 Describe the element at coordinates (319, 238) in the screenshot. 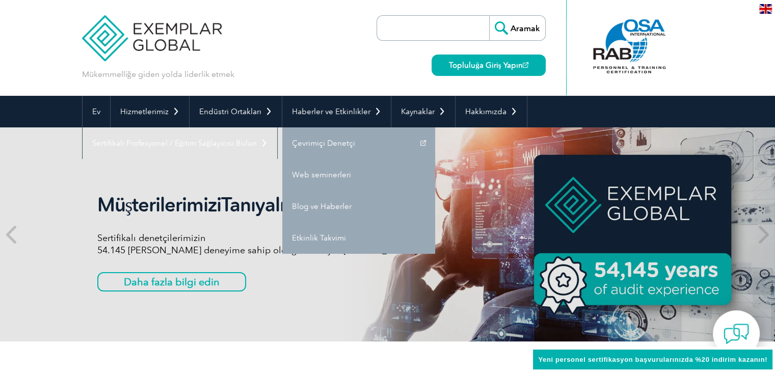

I see `font: Etkinlik Takvimi` at that location.